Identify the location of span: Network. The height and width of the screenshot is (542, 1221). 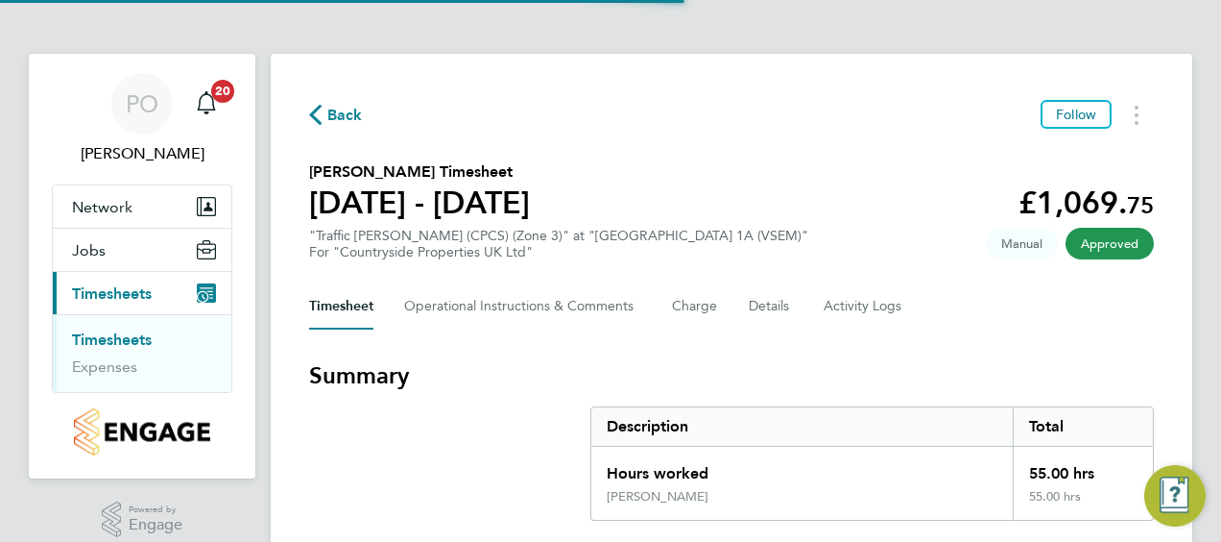
(102, 206).